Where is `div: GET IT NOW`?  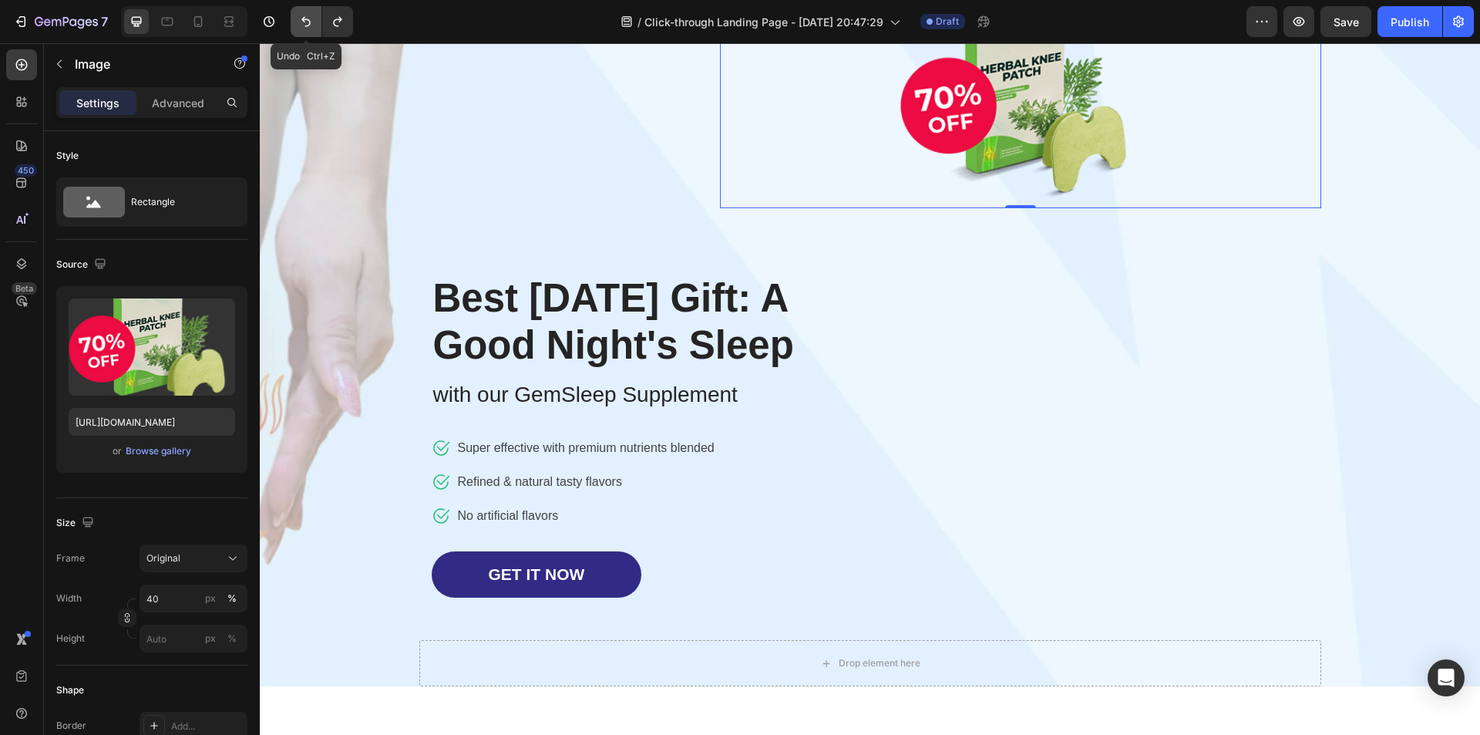 div: GET IT NOW is located at coordinates (277, 531).